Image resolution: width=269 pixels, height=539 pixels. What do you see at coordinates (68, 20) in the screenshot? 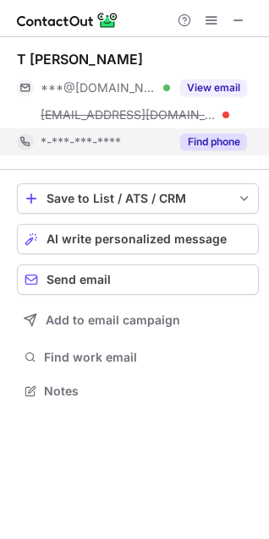
I see `img: ContactOut v5.3.10` at bounding box center [68, 20].